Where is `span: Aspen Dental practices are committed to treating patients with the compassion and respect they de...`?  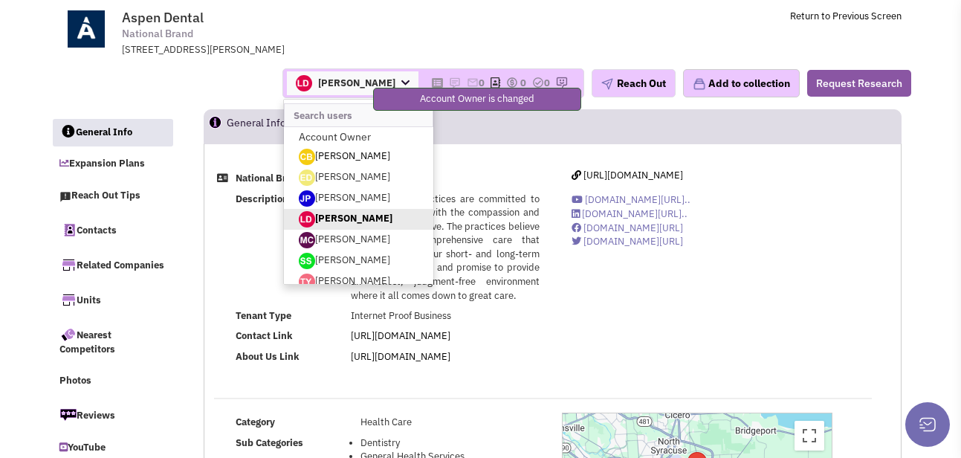
span: Aspen Dental practices are committed to treating patients with the compassion and respect they de... is located at coordinates (445, 247).